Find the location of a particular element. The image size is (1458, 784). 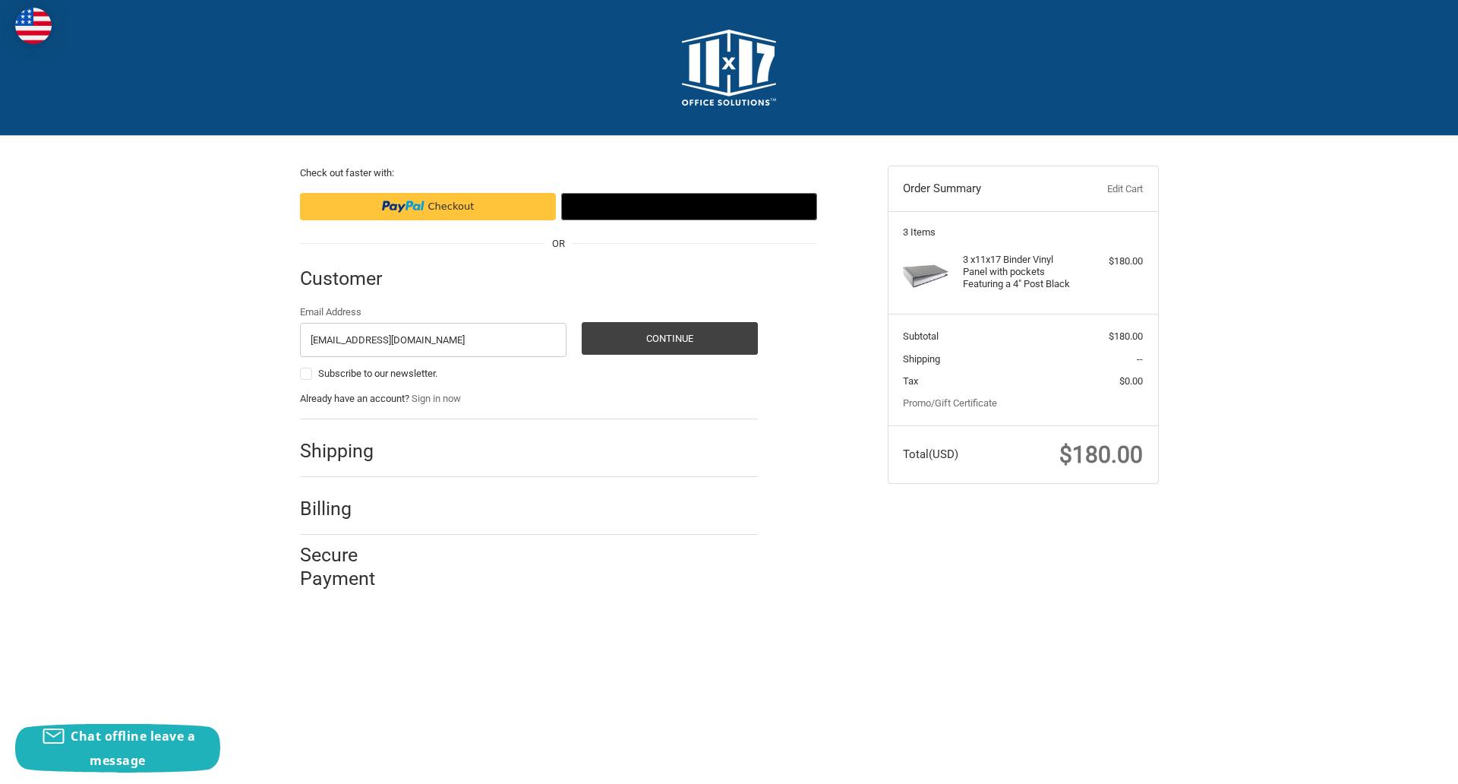

img: 11x17.com is located at coordinates (729, 68).